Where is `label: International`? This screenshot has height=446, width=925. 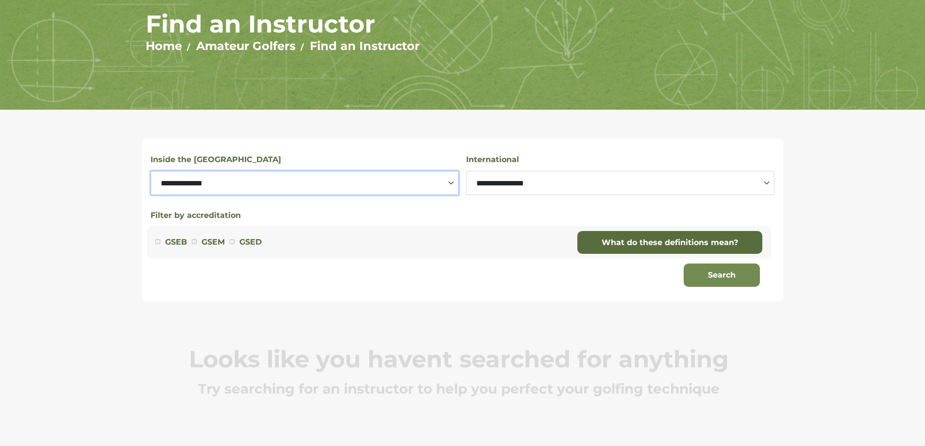
label: International is located at coordinates (492, 160).